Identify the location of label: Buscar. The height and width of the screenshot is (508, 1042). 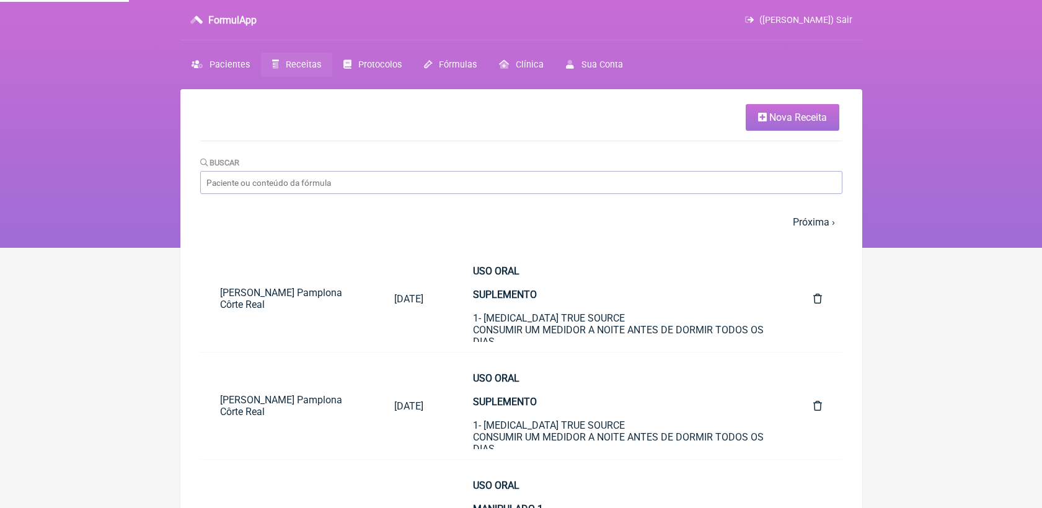
(220, 162).